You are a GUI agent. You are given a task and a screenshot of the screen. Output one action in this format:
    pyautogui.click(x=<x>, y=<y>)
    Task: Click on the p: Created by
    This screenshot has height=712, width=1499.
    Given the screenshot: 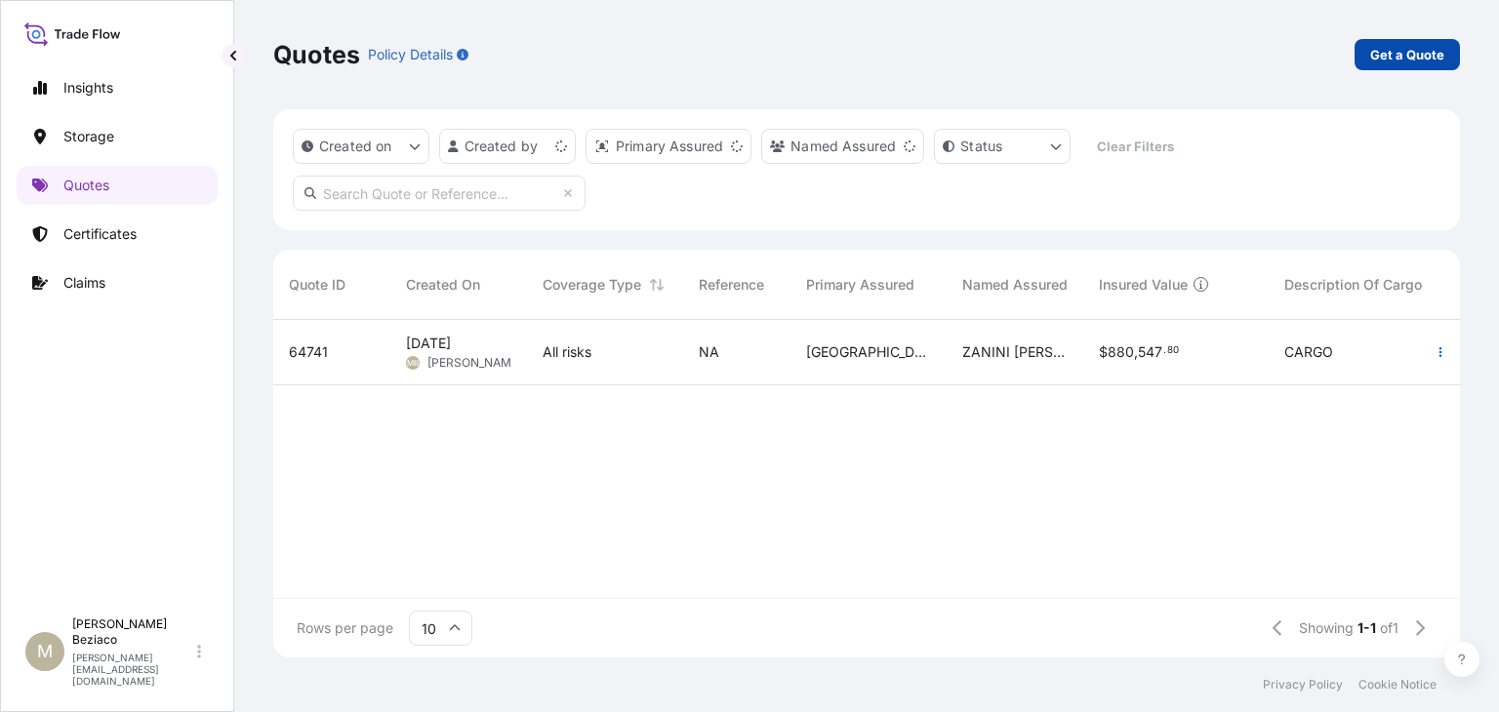 What is the action you would take?
    pyautogui.click(x=502, y=146)
    